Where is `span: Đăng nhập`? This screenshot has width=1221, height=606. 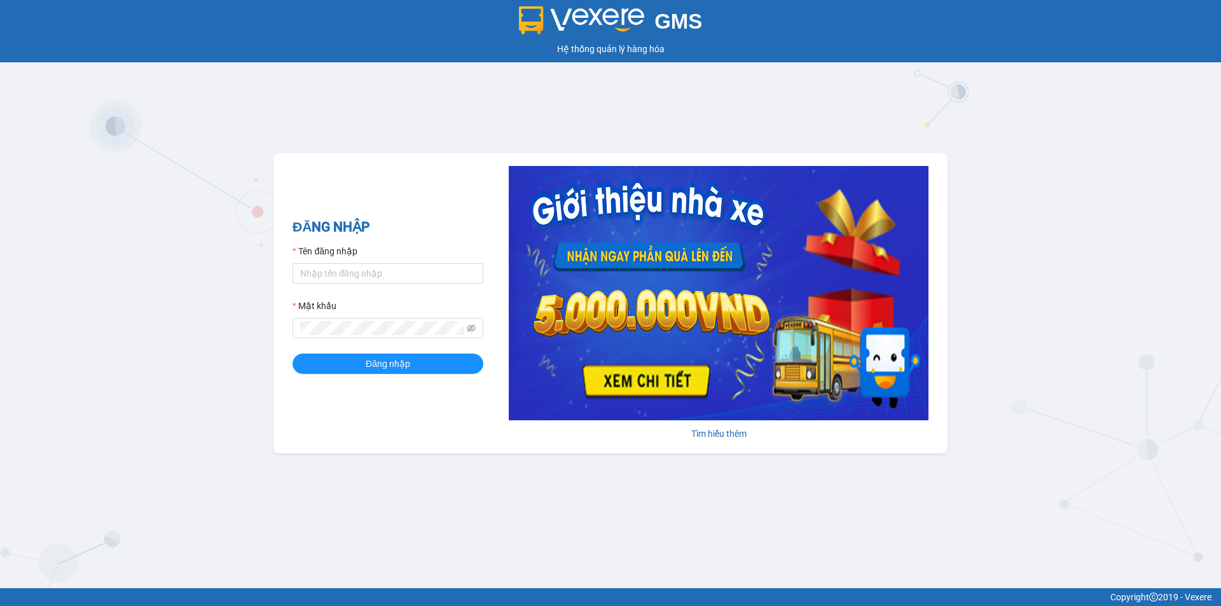 span: Đăng nhập is located at coordinates (388, 364).